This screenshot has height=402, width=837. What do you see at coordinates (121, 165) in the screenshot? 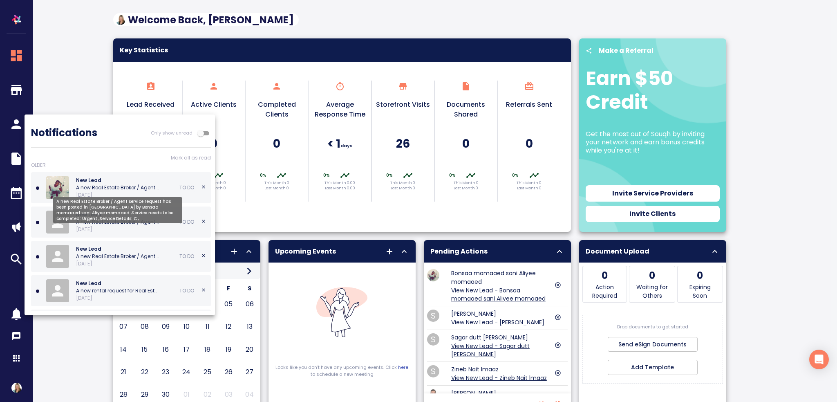
I see `p: OLDER` at bounding box center [121, 165].